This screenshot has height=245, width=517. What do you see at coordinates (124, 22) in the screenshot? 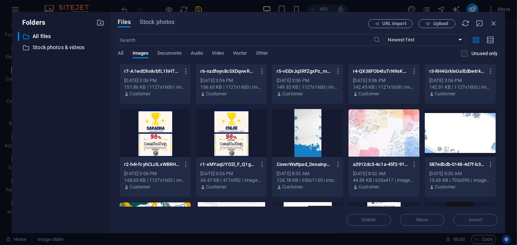
I see `span: Files` at bounding box center [124, 22].